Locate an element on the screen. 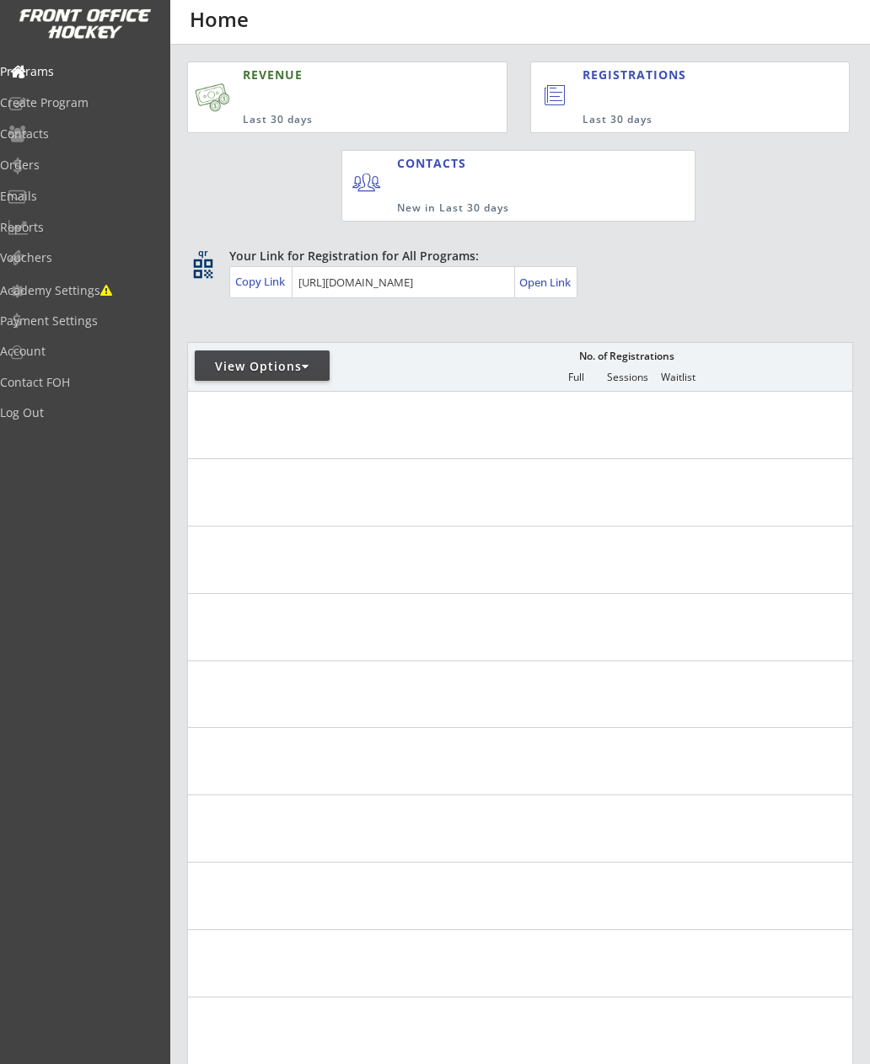  div: CONTACTS is located at coordinates (435, 163).